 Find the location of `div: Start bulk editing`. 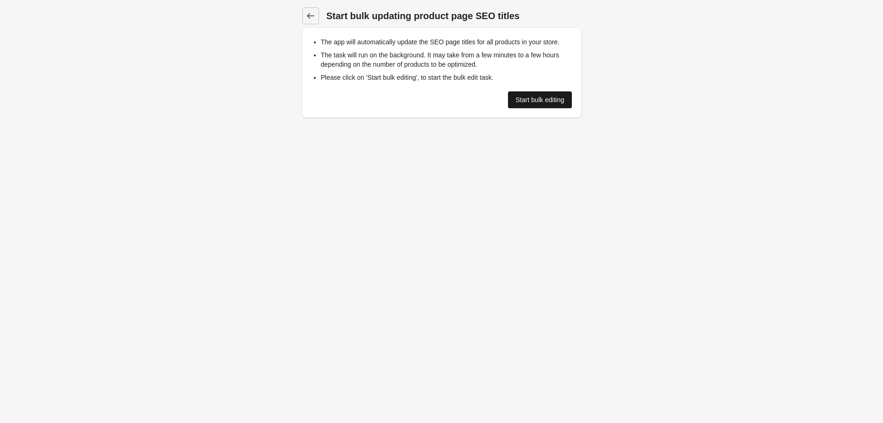

div: Start bulk editing is located at coordinates (540, 100).